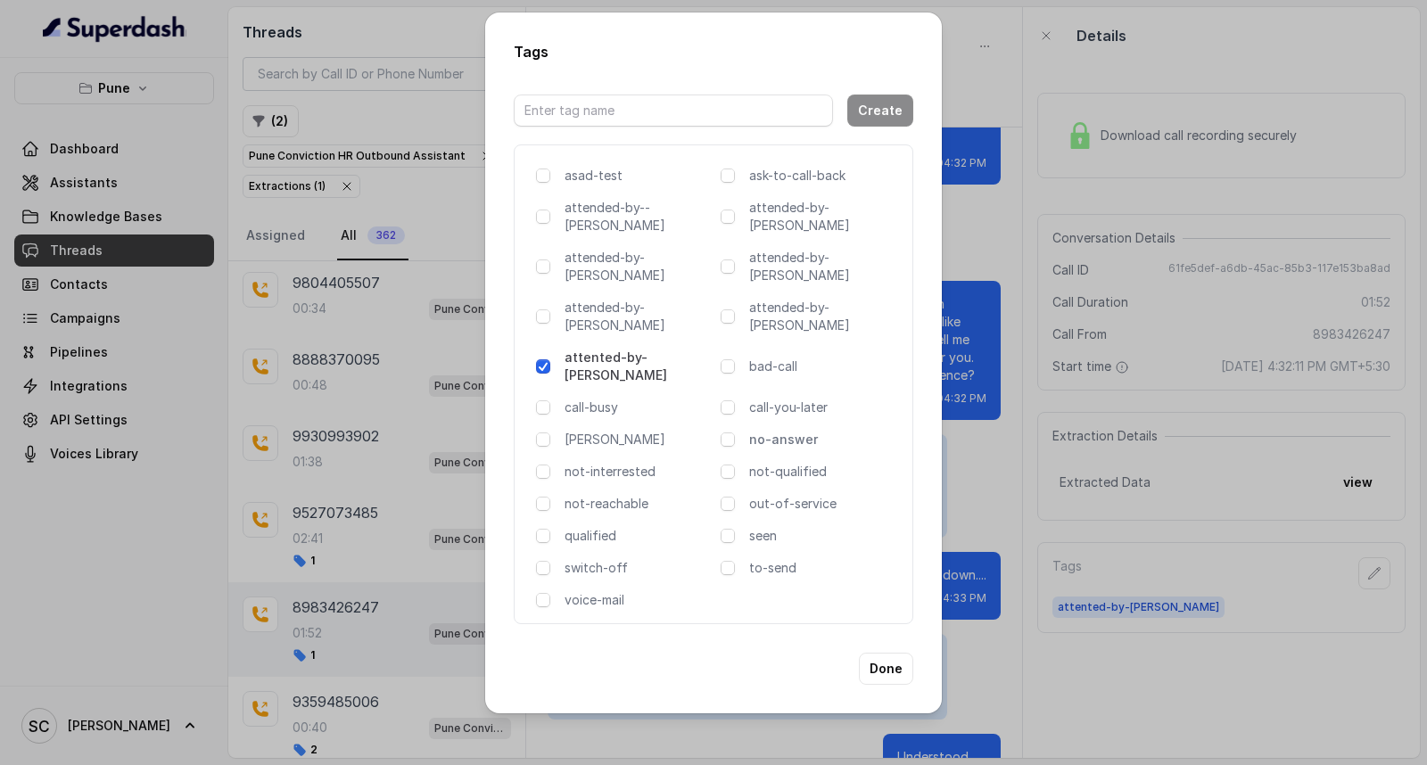 This screenshot has width=1427, height=765. I want to click on p: not-reachable, so click(639, 504).